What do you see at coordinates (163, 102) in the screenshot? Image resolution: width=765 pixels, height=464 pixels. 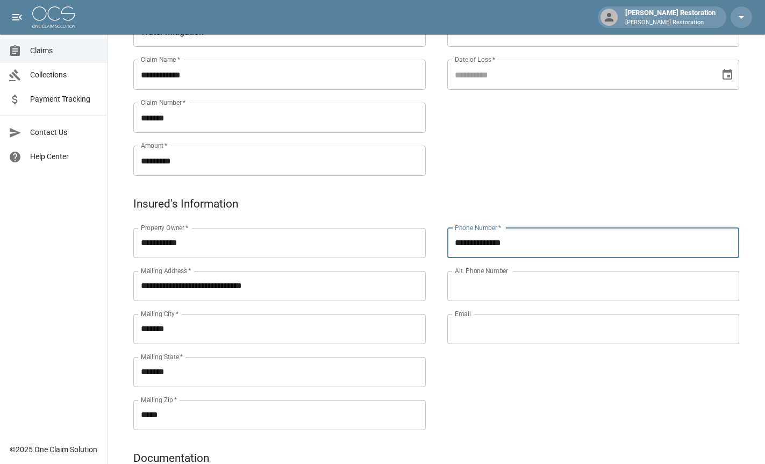 I see `label: Claim Number` at bounding box center [163, 102].